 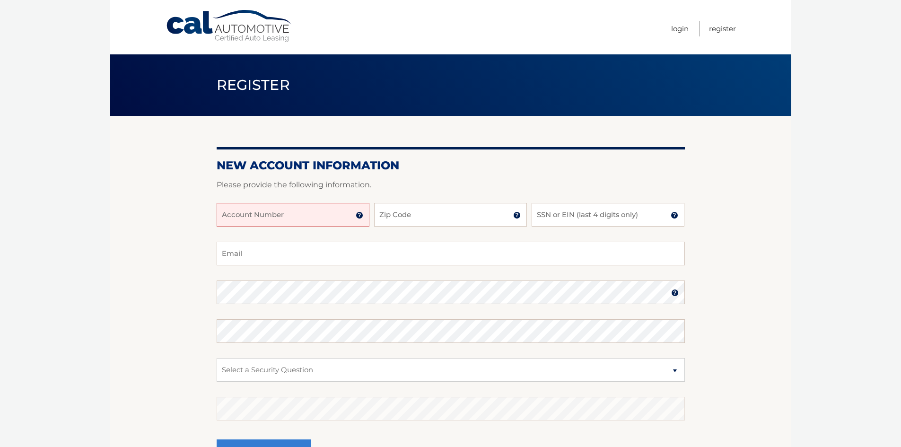 I want to click on a: Register, so click(x=722, y=28).